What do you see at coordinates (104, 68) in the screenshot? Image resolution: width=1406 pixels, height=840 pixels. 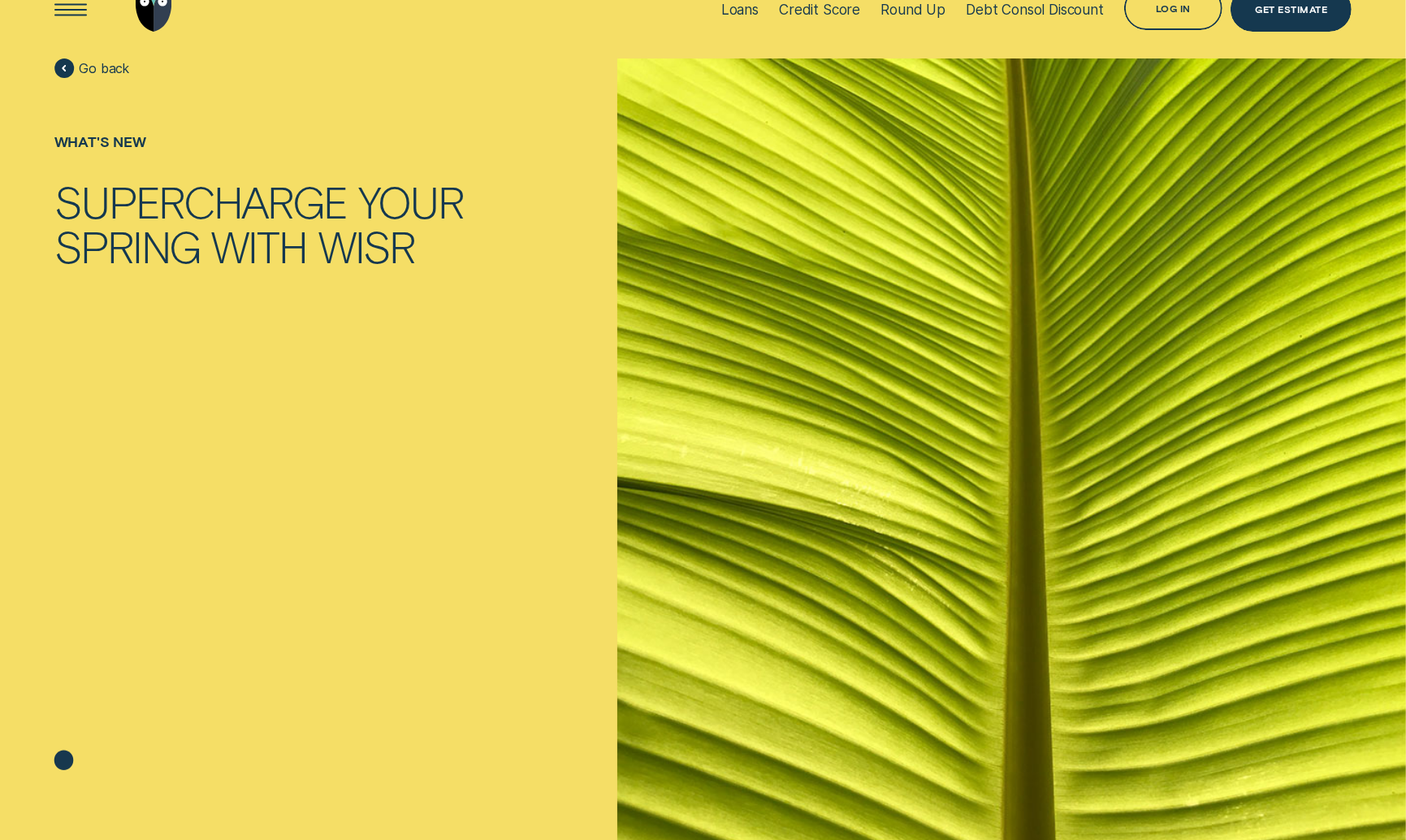 I see `span: Go back` at bounding box center [104, 68].